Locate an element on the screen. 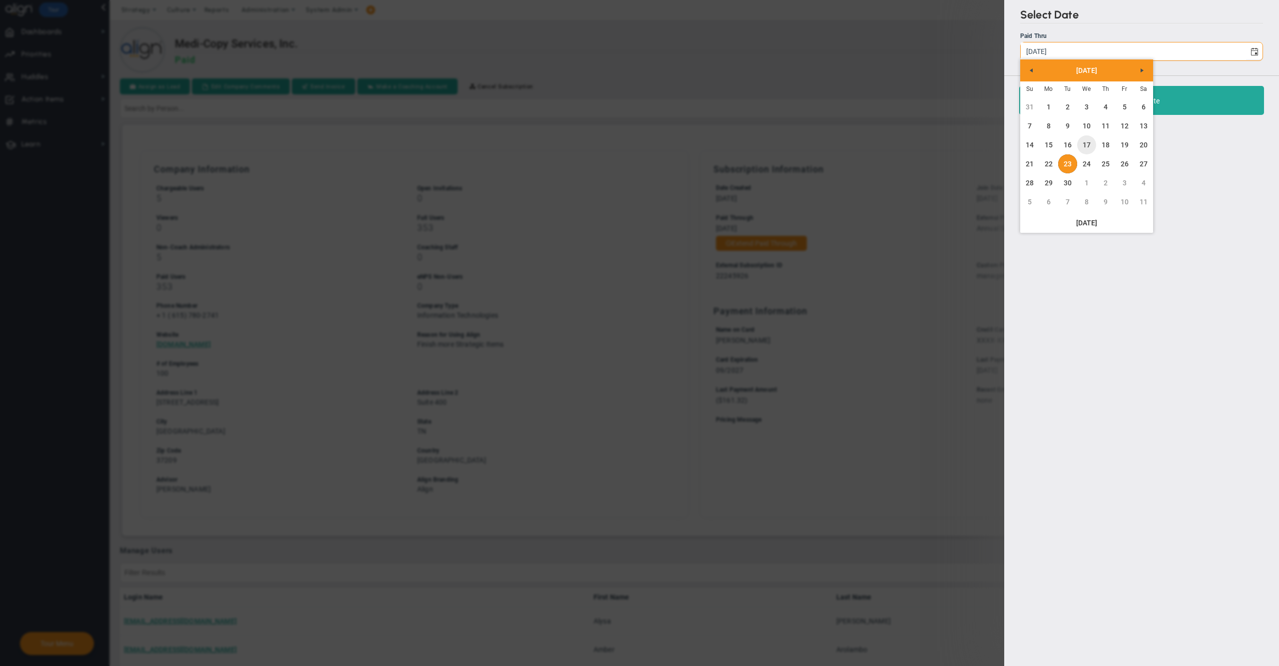 This screenshot has width=1279, height=666. a: 23 is located at coordinates (1067, 164).